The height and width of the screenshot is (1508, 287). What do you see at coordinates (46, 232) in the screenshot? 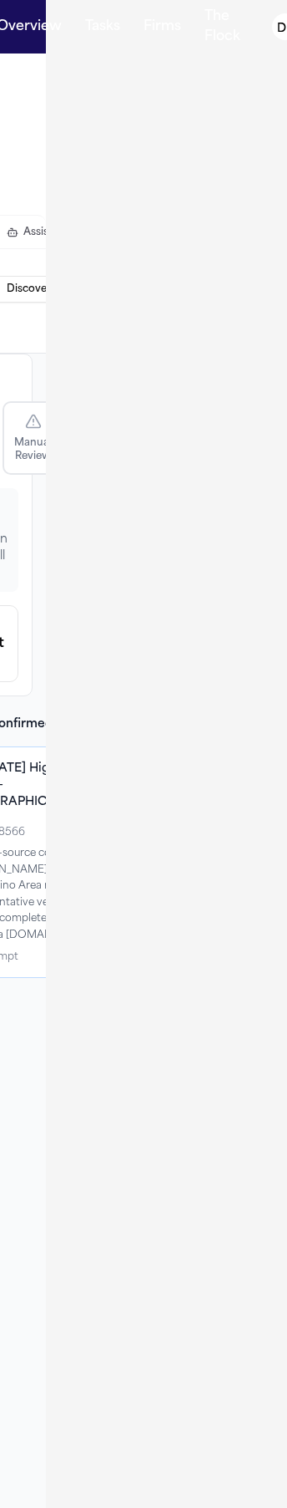
I see `span: Assistant` at bounding box center [46, 232].